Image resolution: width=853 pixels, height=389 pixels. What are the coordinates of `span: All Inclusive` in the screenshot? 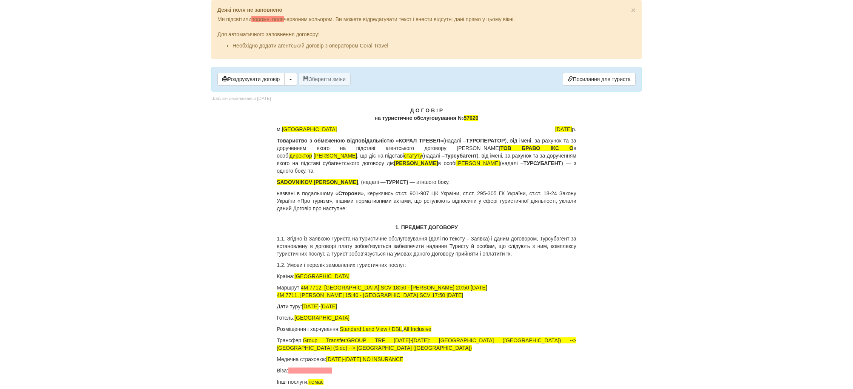 It's located at (417, 329).